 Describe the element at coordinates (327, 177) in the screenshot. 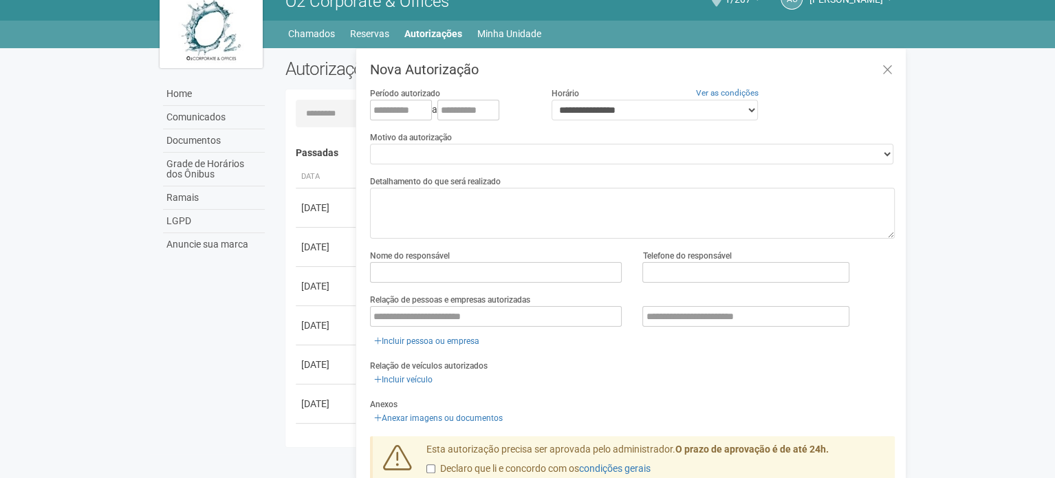

I see `th: Data` at that location.